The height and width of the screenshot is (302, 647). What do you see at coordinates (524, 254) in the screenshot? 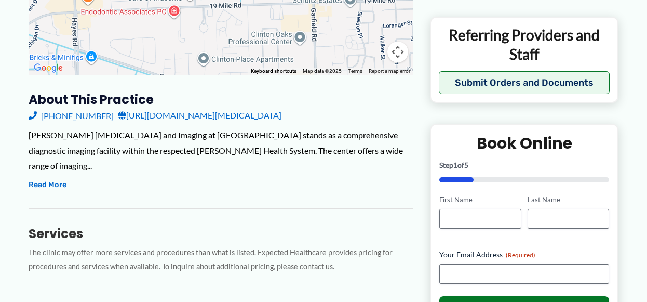
I see `label: Your Email Address` at bounding box center [524, 254].